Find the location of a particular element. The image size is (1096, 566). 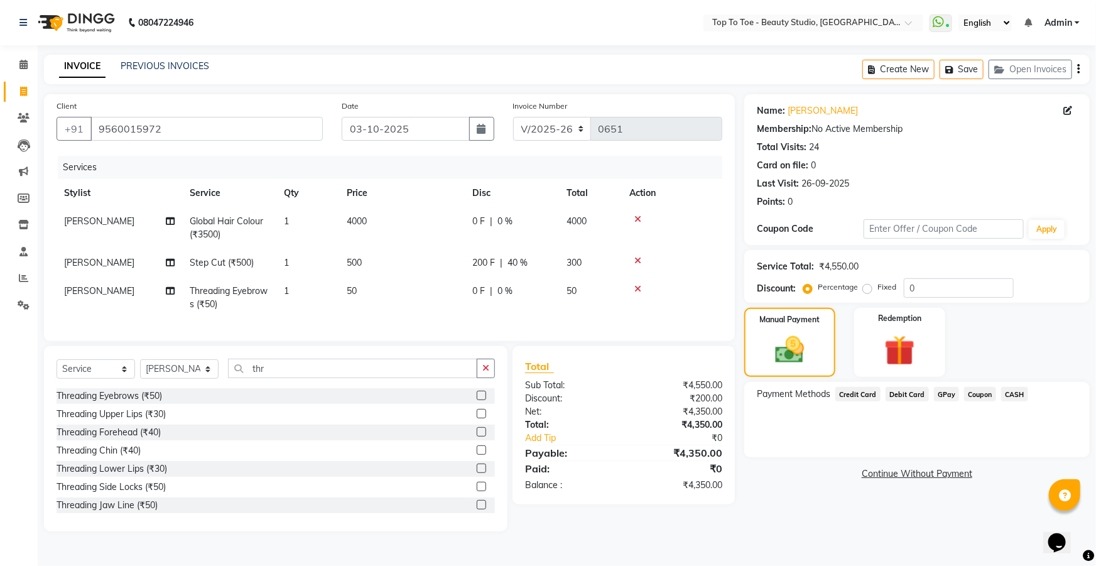

input: Search or Scan is located at coordinates (352, 368).